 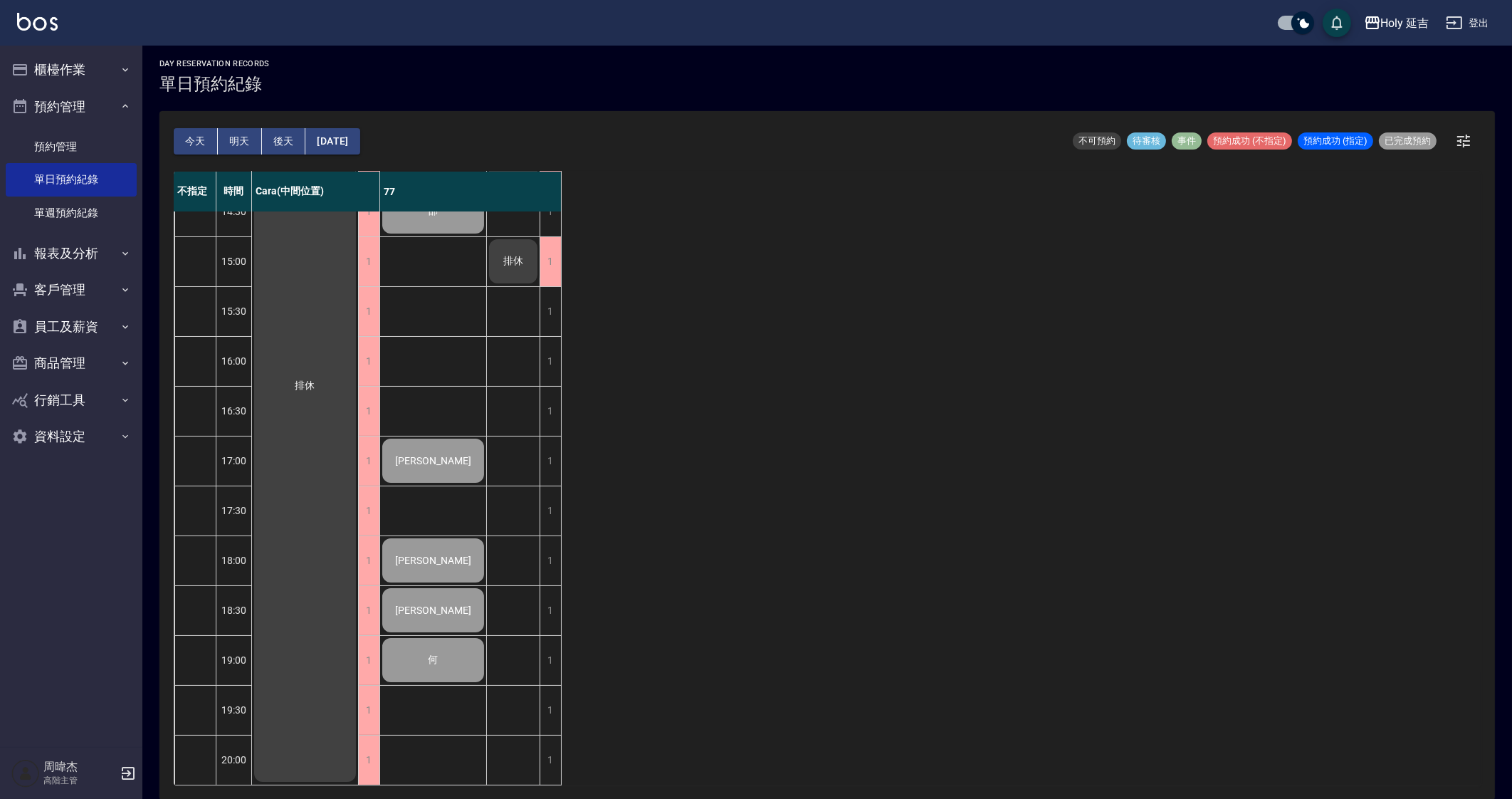 I want to click on div: 15:30, so click(x=235, y=311).